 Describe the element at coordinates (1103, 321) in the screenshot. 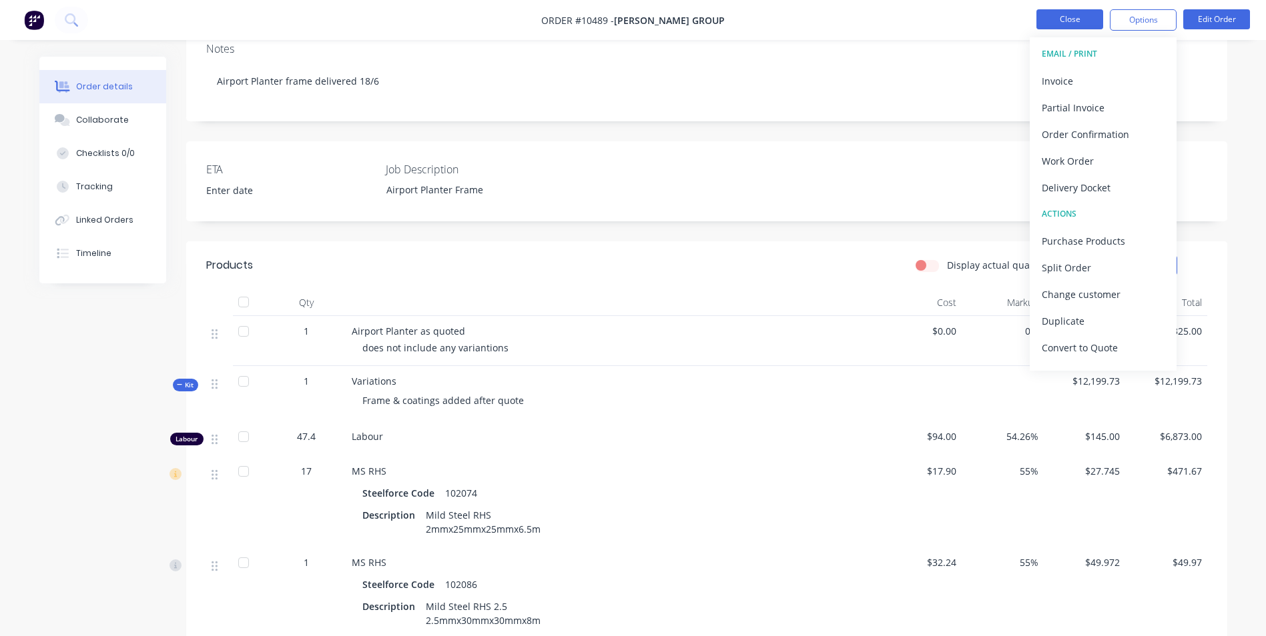

I see `button: Duplicate` at that location.